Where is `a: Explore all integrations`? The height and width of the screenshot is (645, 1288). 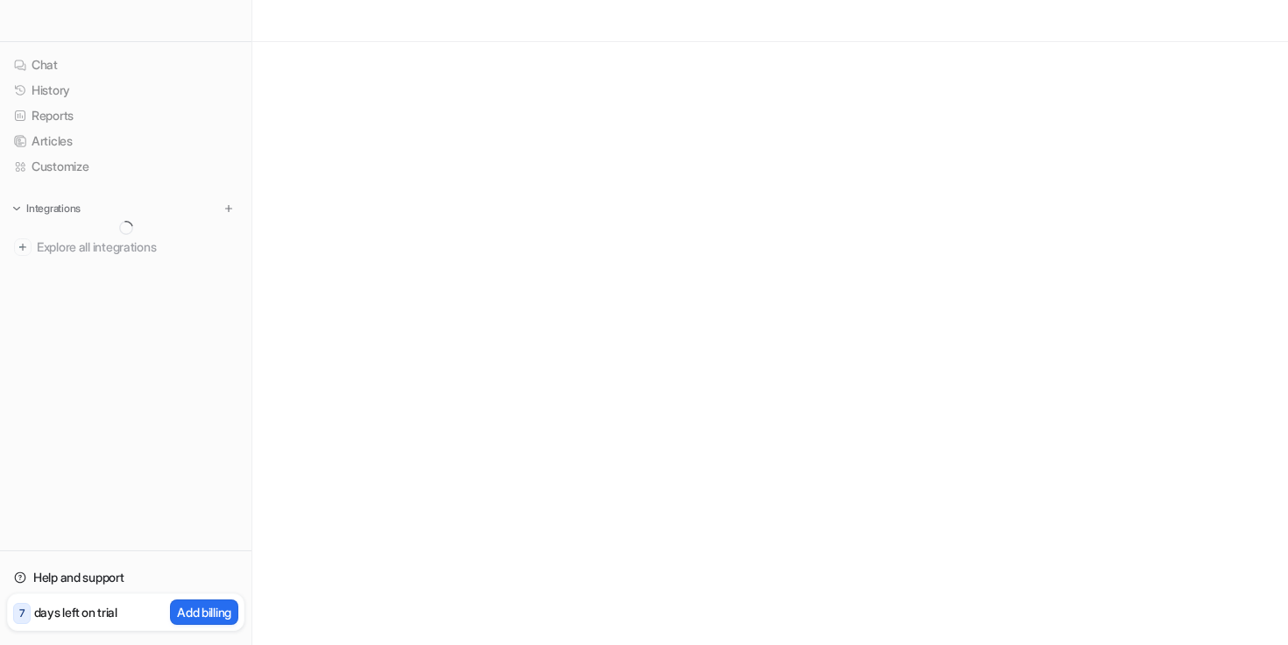 a: Explore all integrations is located at coordinates (125, 247).